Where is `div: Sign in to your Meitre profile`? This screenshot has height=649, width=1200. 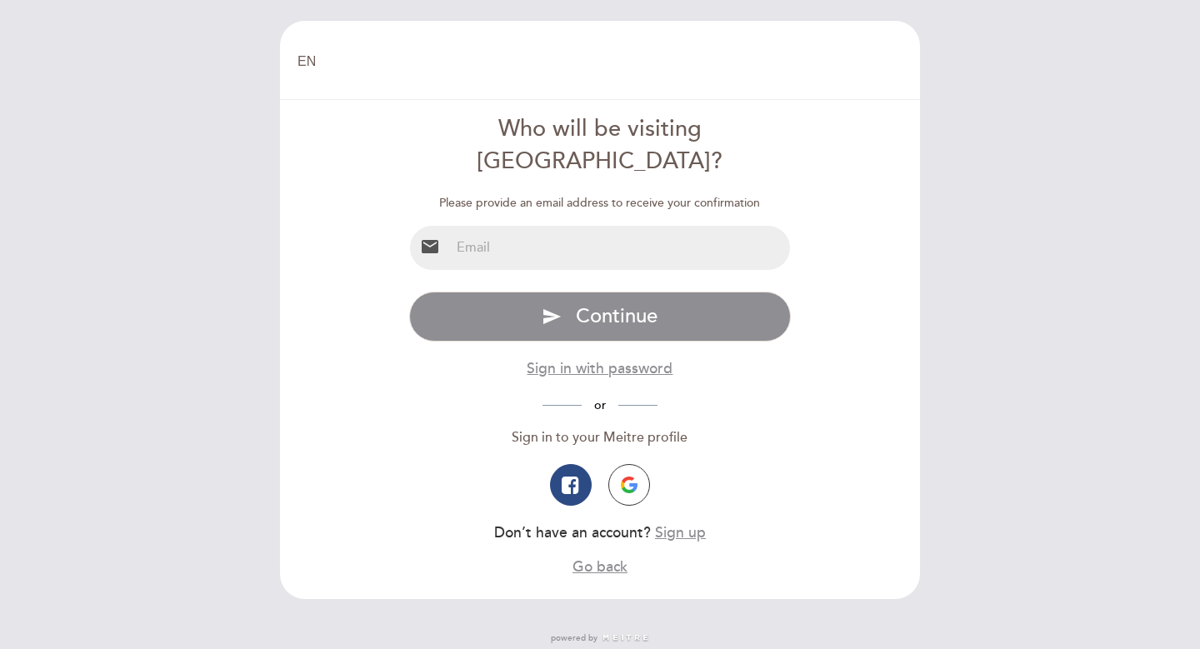
div: Sign in to your Meitre profile is located at coordinates (600, 438).